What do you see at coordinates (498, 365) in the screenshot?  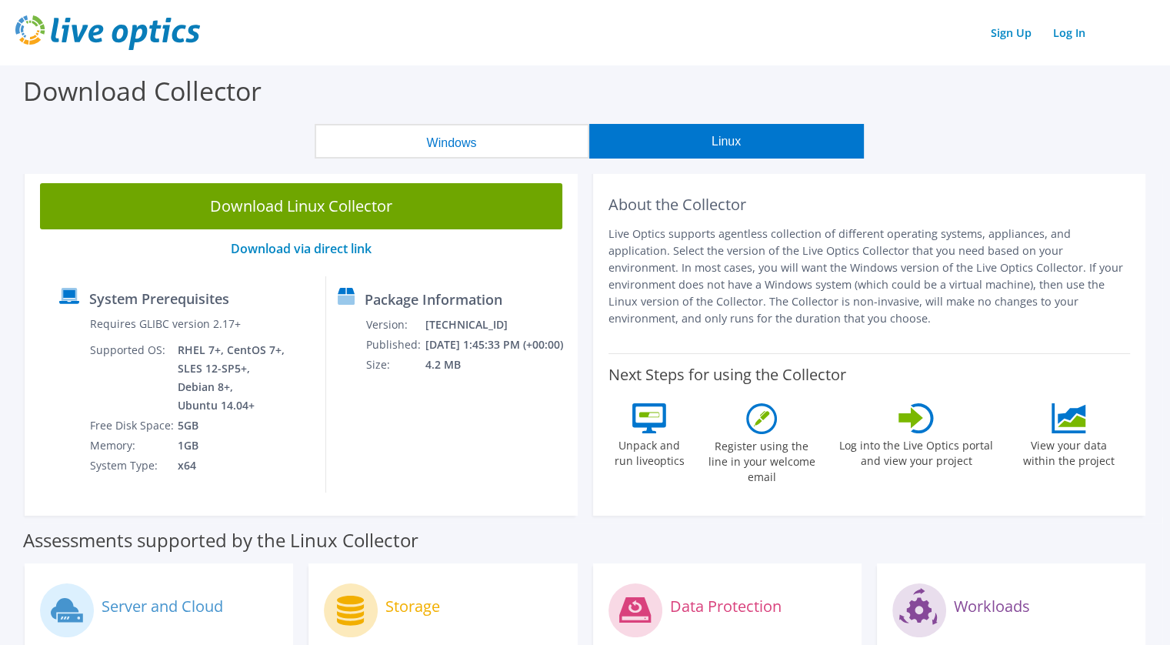 I see `td: 4.2 MB` at bounding box center [498, 365].